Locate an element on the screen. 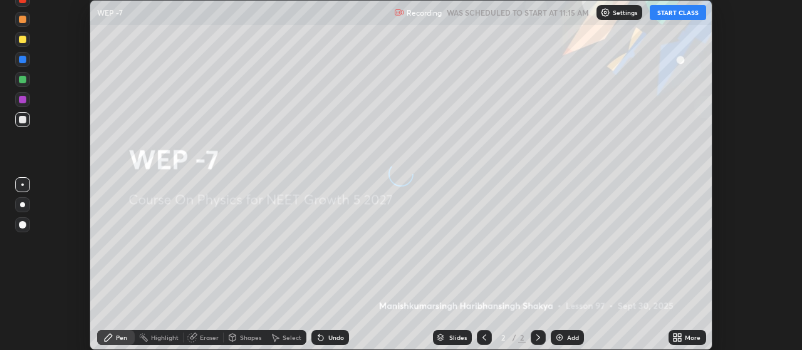 The image size is (802, 350). p: Recording is located at coordinates (424, 13).